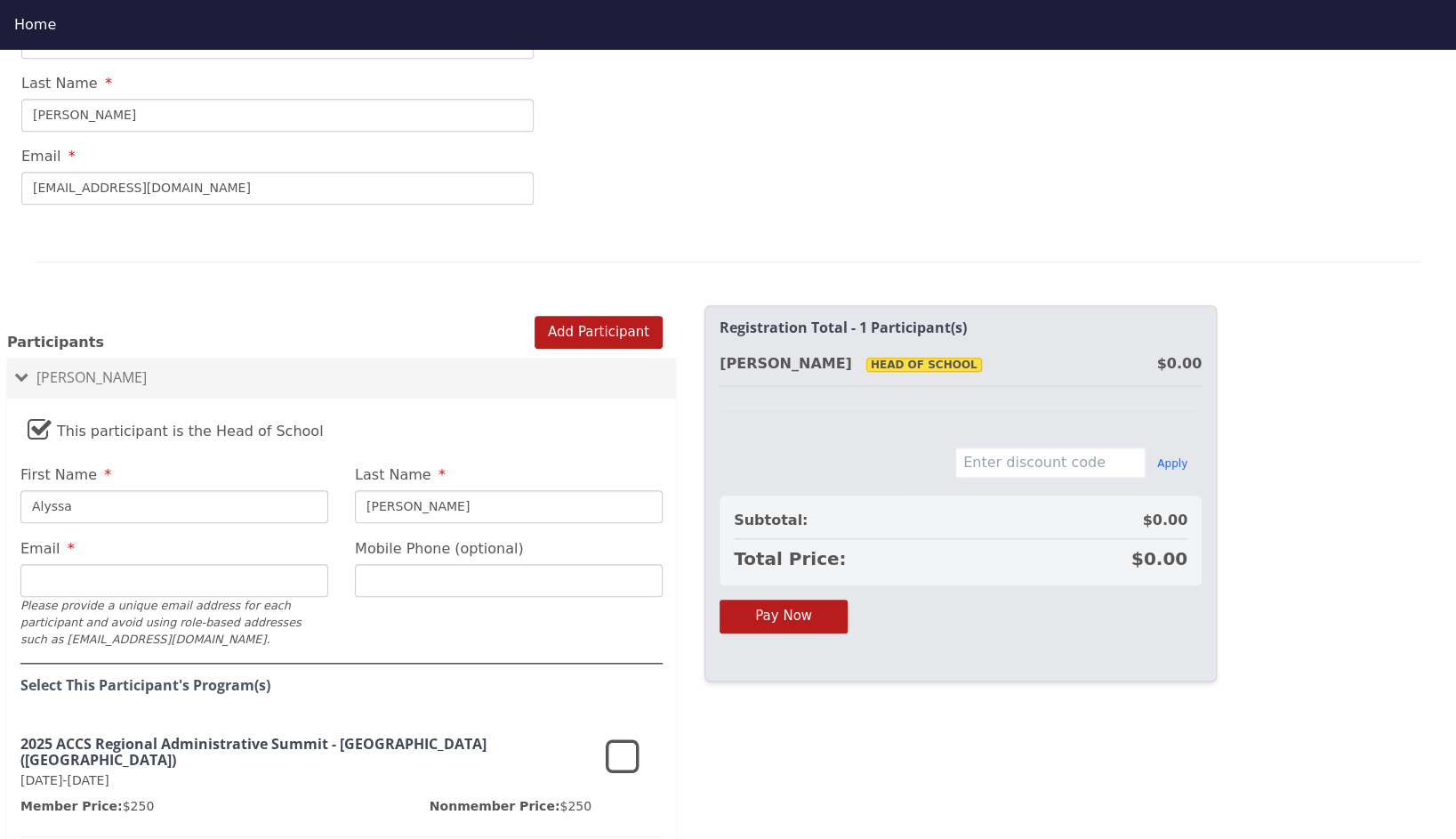 This screenshot has width=1456, height=839. What do you see at coordinates (495, 806) in the screenshot?
I see `span: Nonmember Price:` at bounding box center [495, 806].